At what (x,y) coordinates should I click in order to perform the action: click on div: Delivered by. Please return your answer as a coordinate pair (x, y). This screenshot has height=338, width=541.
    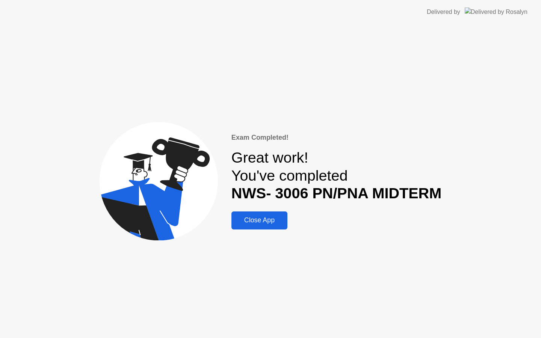
    Looking at the image, I should click on (443, 12).